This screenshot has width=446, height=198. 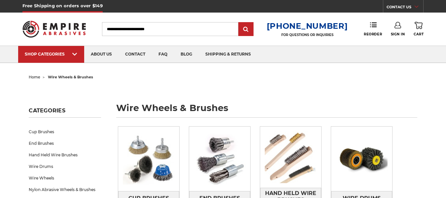 I want to click on img: Empire Abrasives, so click(x=54, y=29).